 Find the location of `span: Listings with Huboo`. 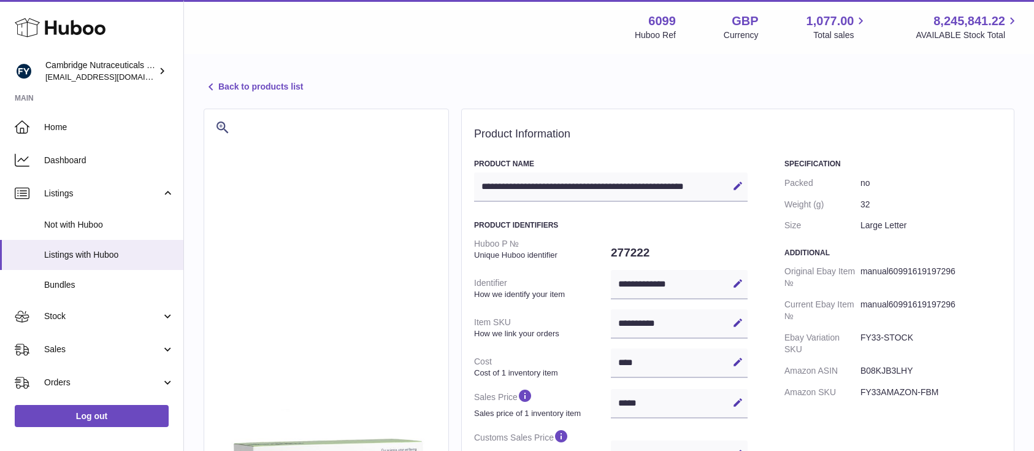

span: Listings with Huboo is located at coordinates (109, 254).